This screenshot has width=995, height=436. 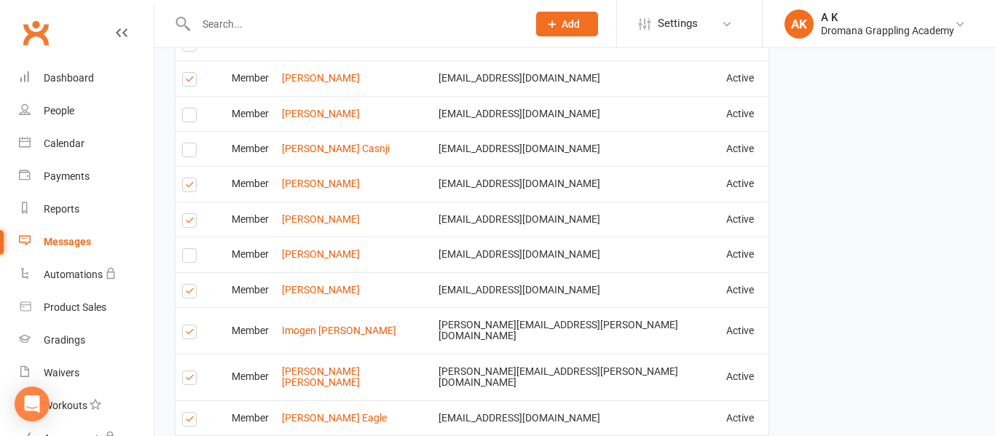 What do you see at coordinates (86, 111) in the screenshot?
I see `a: People` at bounding box center [86, 111].